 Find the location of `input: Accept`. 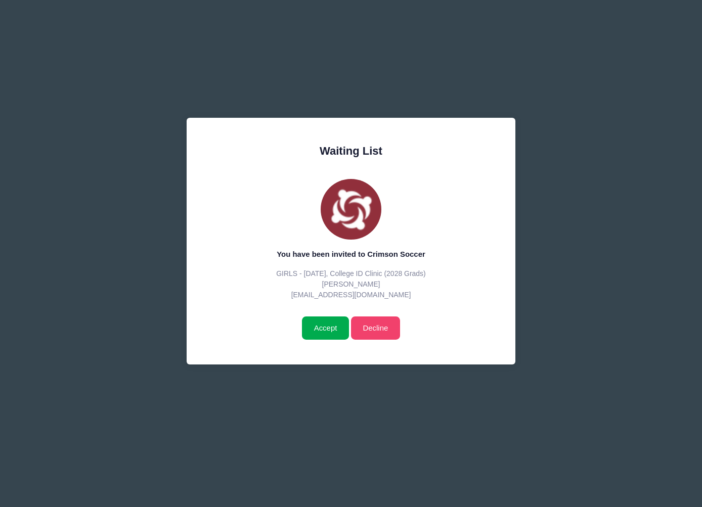

input: Accept is located at coordinates (325, 328).